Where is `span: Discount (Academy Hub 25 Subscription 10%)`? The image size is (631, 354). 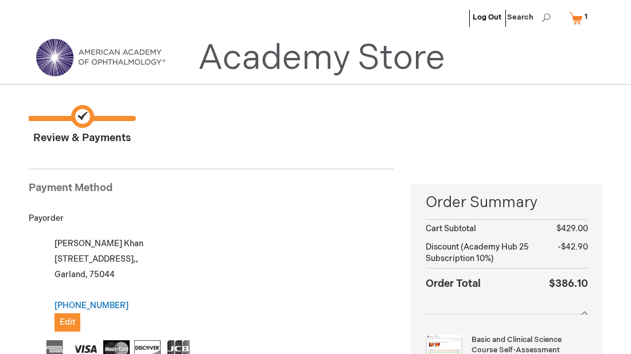 span: Discount (Academy Hub 25 Subscription 10%) is located at coordinates (478, 253).